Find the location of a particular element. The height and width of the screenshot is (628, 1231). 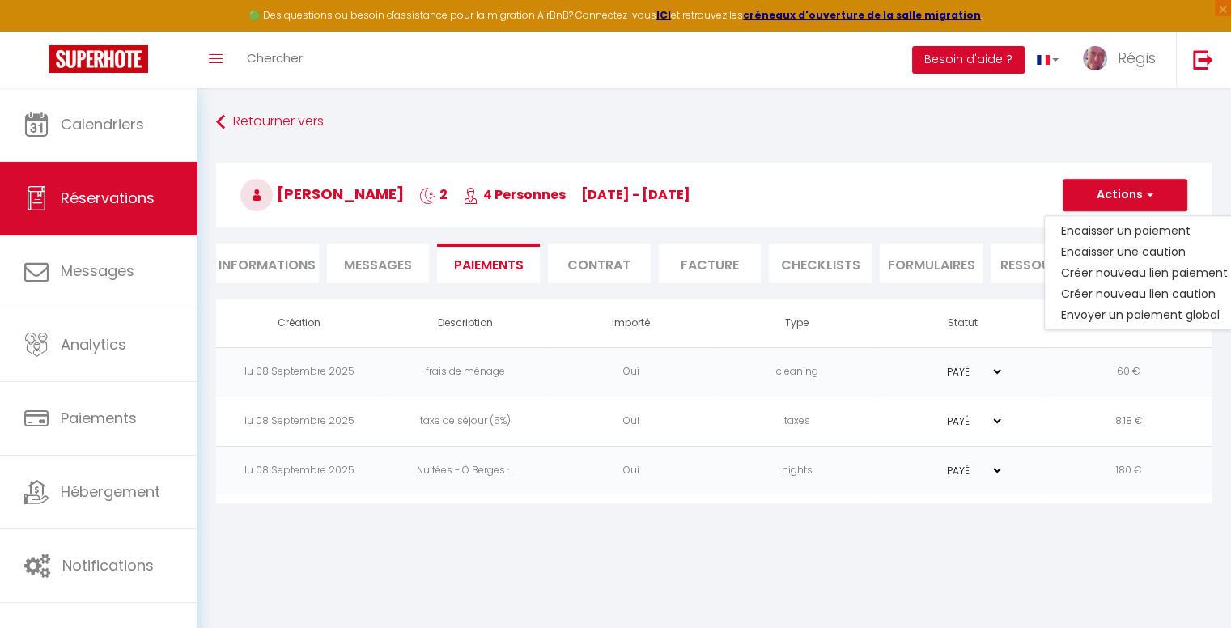

th: Création is located at coordinates (299, 323).